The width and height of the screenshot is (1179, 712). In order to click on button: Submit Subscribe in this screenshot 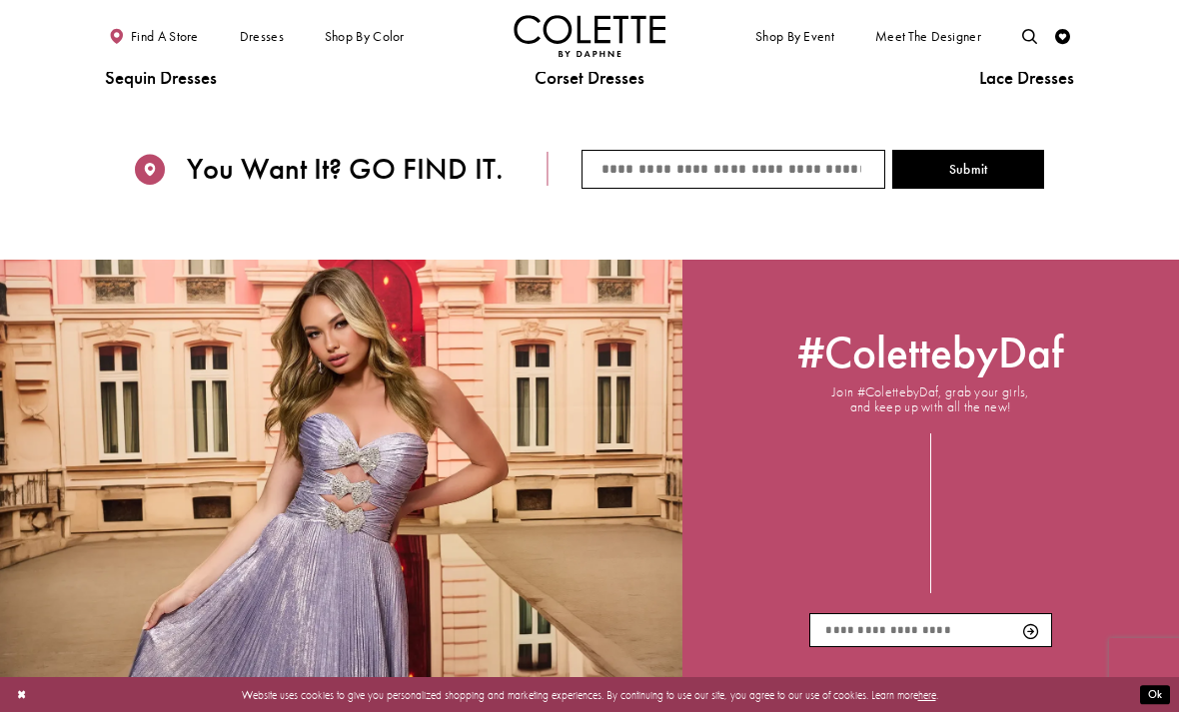, I will do `click(1030, 630)`.